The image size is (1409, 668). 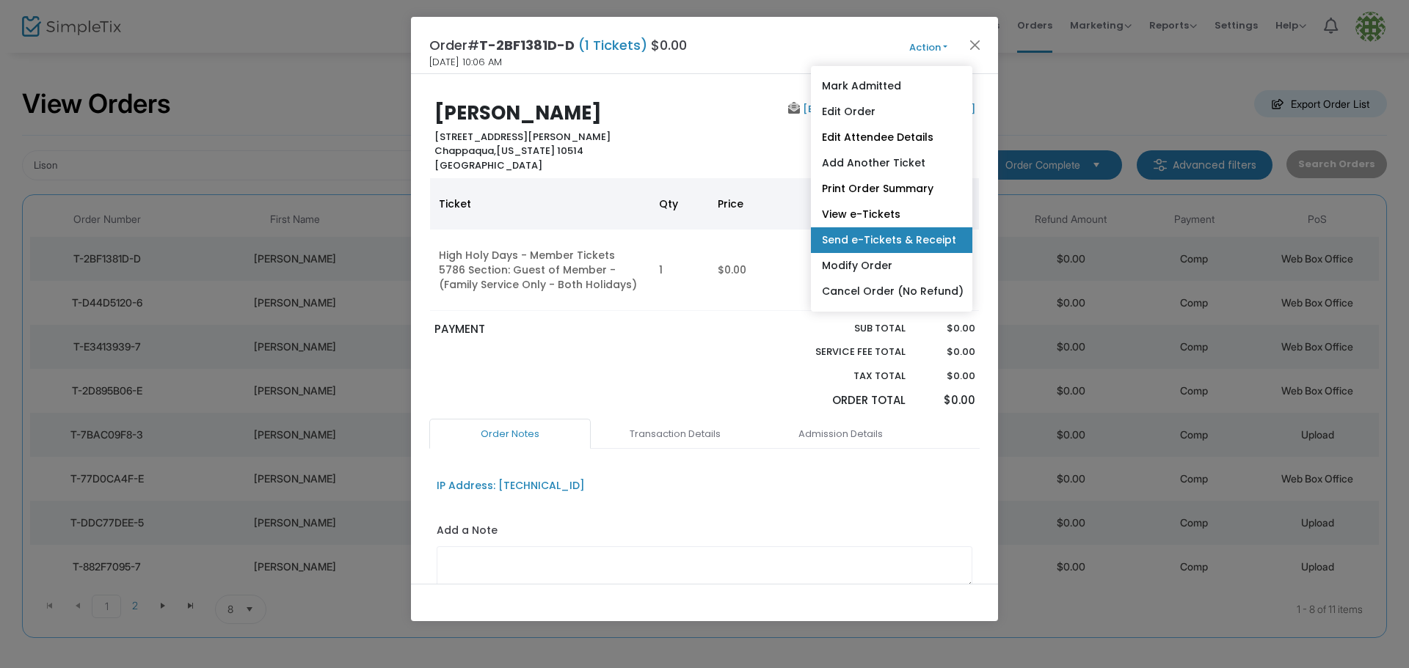 What do you see at coordinates (467, 533) in the screenshot?
I see `label: Add a Note` at bounding box center [467, 533].